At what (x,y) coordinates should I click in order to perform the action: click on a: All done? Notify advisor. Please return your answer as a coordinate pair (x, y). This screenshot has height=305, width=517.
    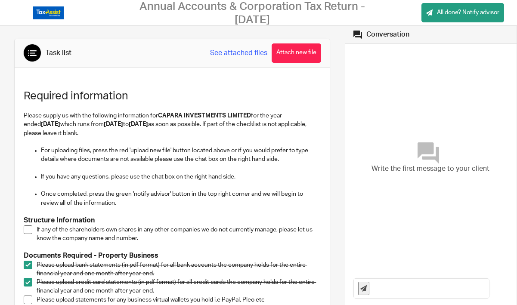
    Looking at the image, I should click on (463, 12).